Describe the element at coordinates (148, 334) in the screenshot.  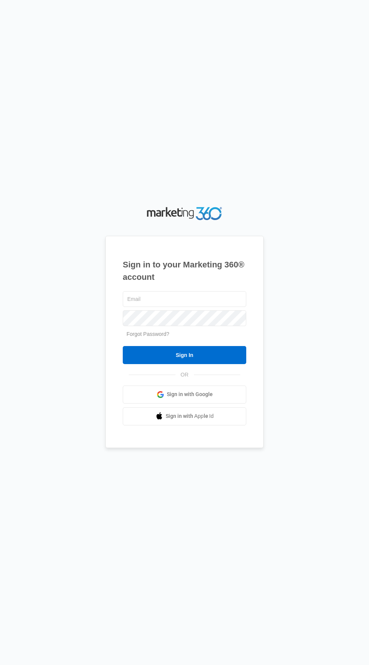
I see `a: Forgot Password?` at that location.